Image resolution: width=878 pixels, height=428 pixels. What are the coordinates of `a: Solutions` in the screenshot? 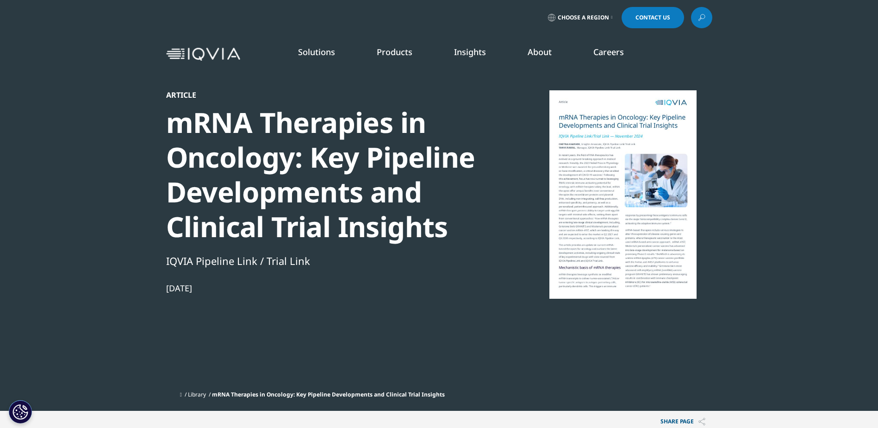 It's located at (317, 52).